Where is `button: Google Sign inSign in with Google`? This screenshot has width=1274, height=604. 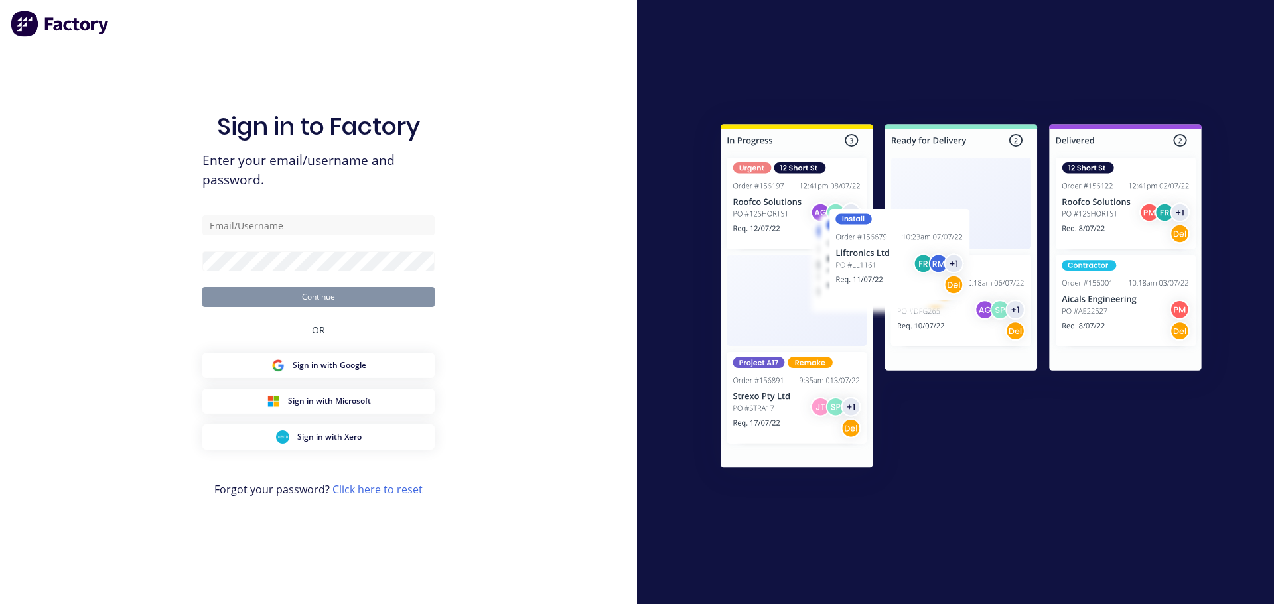 button: Google Sign inSign in with Google is located at coordinates (318, 365).